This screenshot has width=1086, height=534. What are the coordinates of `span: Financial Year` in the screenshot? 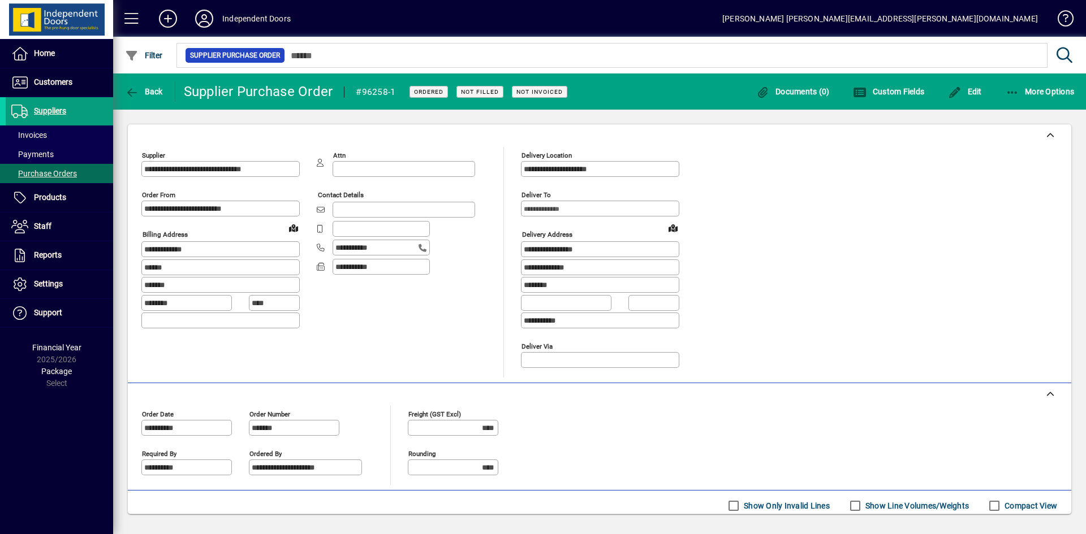 It's located at (57, 348).